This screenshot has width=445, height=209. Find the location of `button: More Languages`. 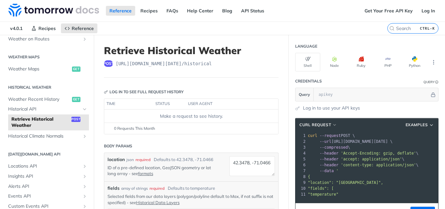

button: More Languages is located at coordinates (433, 62).